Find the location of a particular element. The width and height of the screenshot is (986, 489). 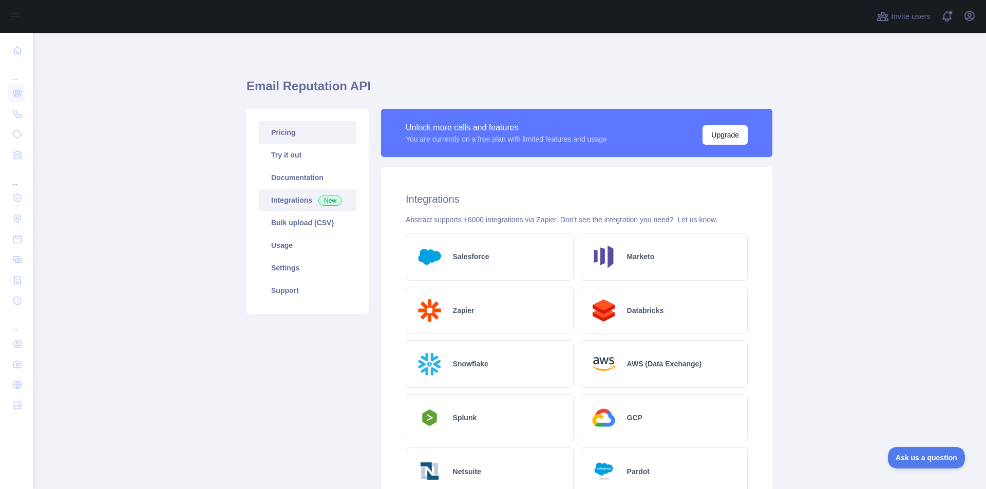

a: Documentation is located at coordinates (308, 178).